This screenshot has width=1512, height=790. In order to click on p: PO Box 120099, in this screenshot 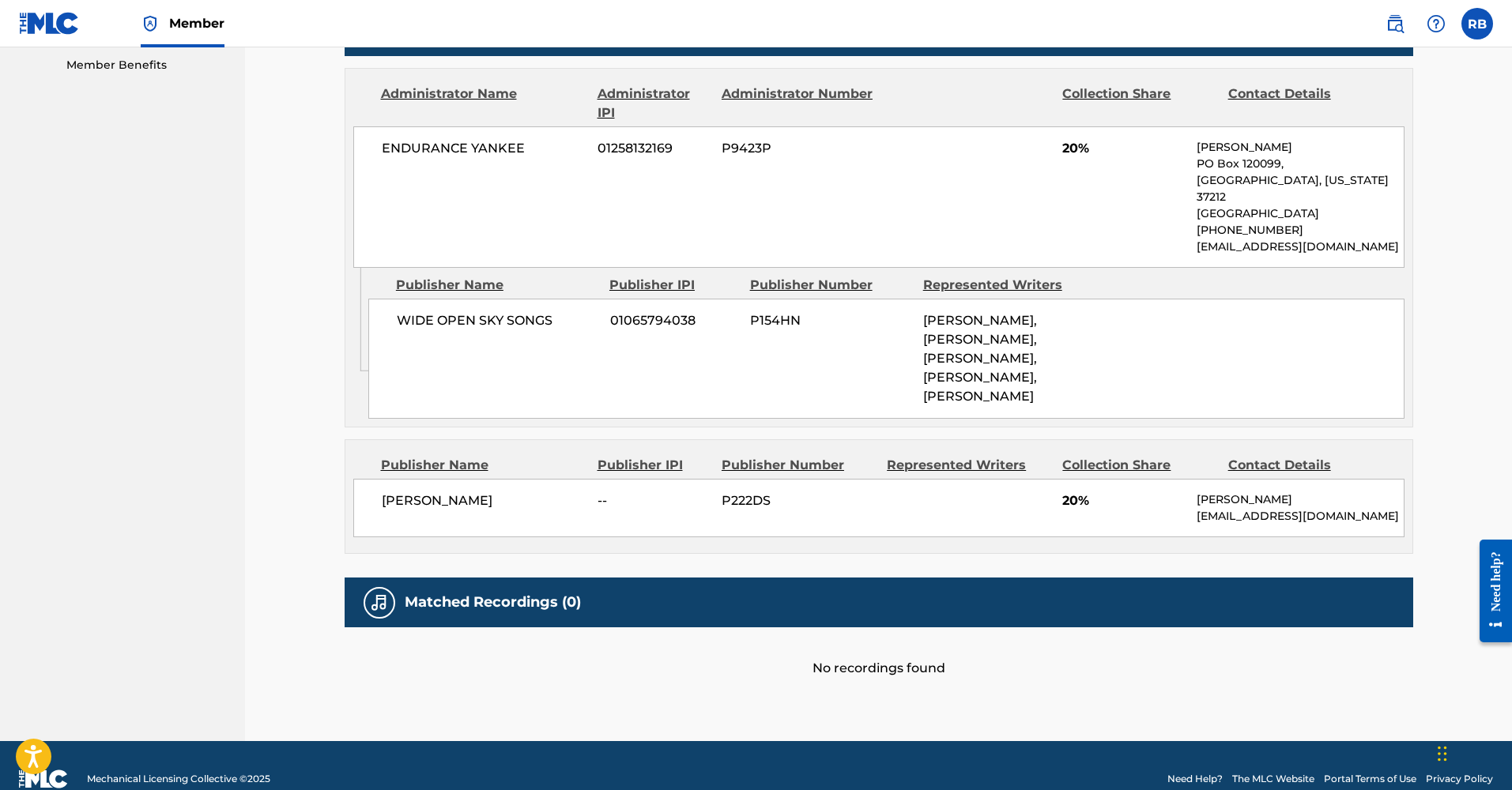, I will do `click(1299, 163)`.